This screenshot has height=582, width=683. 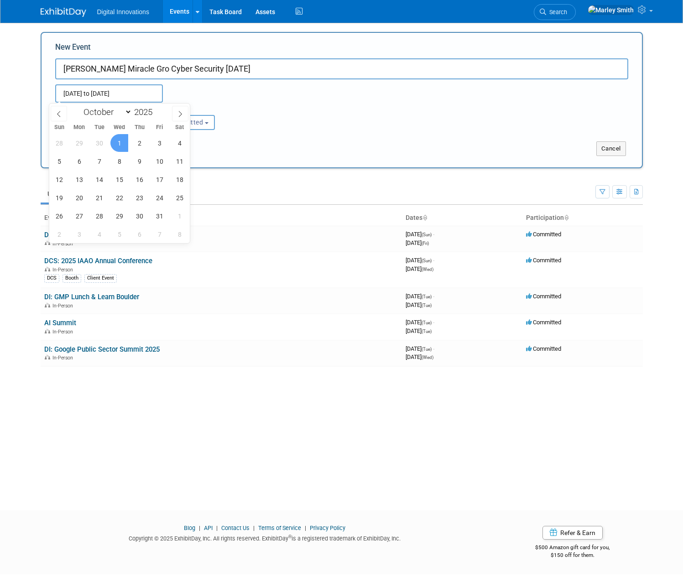 What do you see at coordinates (159, 216) in the screenshot?
I see `span: October 31, 2025` at bounding box center [159, 216].